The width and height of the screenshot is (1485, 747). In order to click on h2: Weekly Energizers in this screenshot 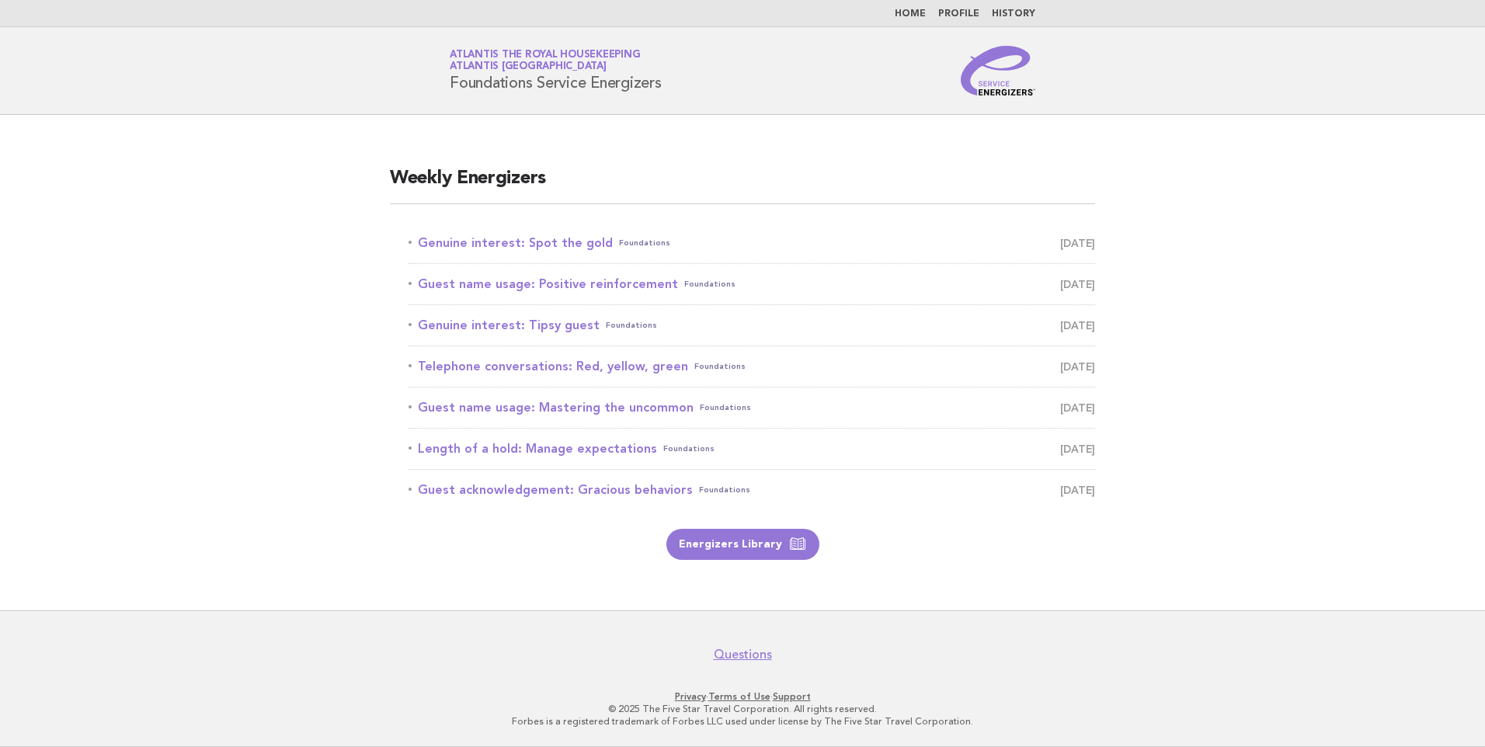, I will do `click(743, 185)`.